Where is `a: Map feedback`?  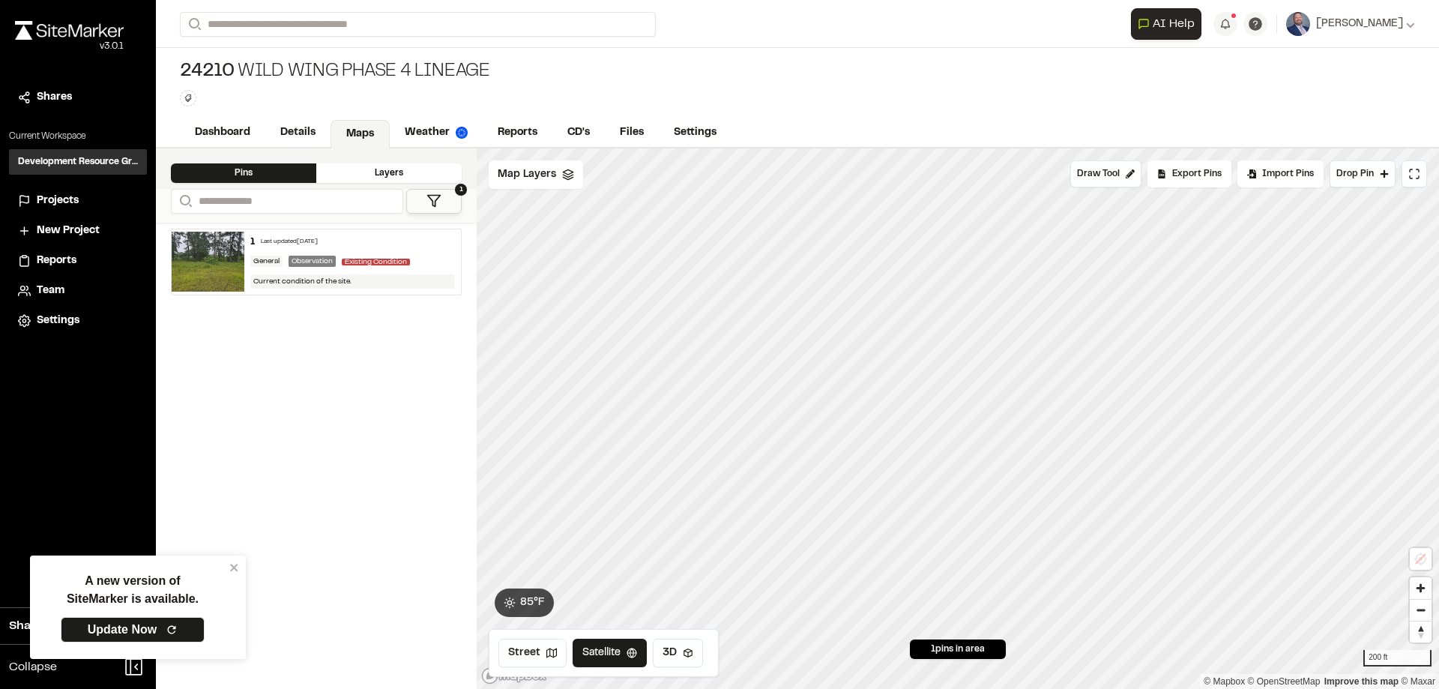 a: Map feedback is located at coordinates (1361, 681).